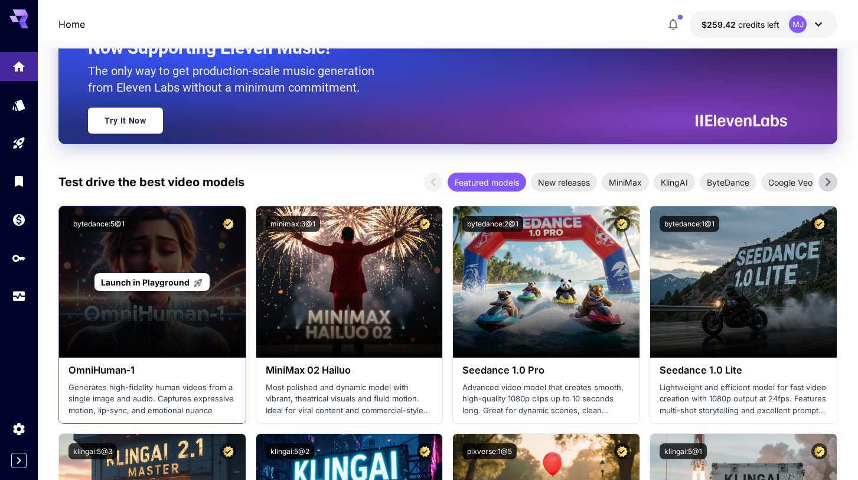  What do you see at coordinates (350, 370) in the screenshot?
I see `h3: MiniMax 02 Hailuo` at bounding box center [350, 370].